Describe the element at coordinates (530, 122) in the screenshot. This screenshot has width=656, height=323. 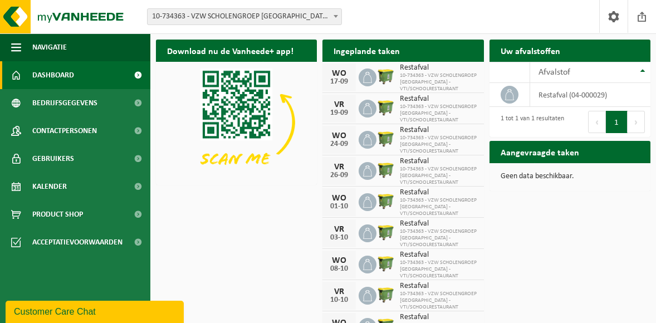
I see `div: 1 tot 1 van 1 resultaten` at that location.